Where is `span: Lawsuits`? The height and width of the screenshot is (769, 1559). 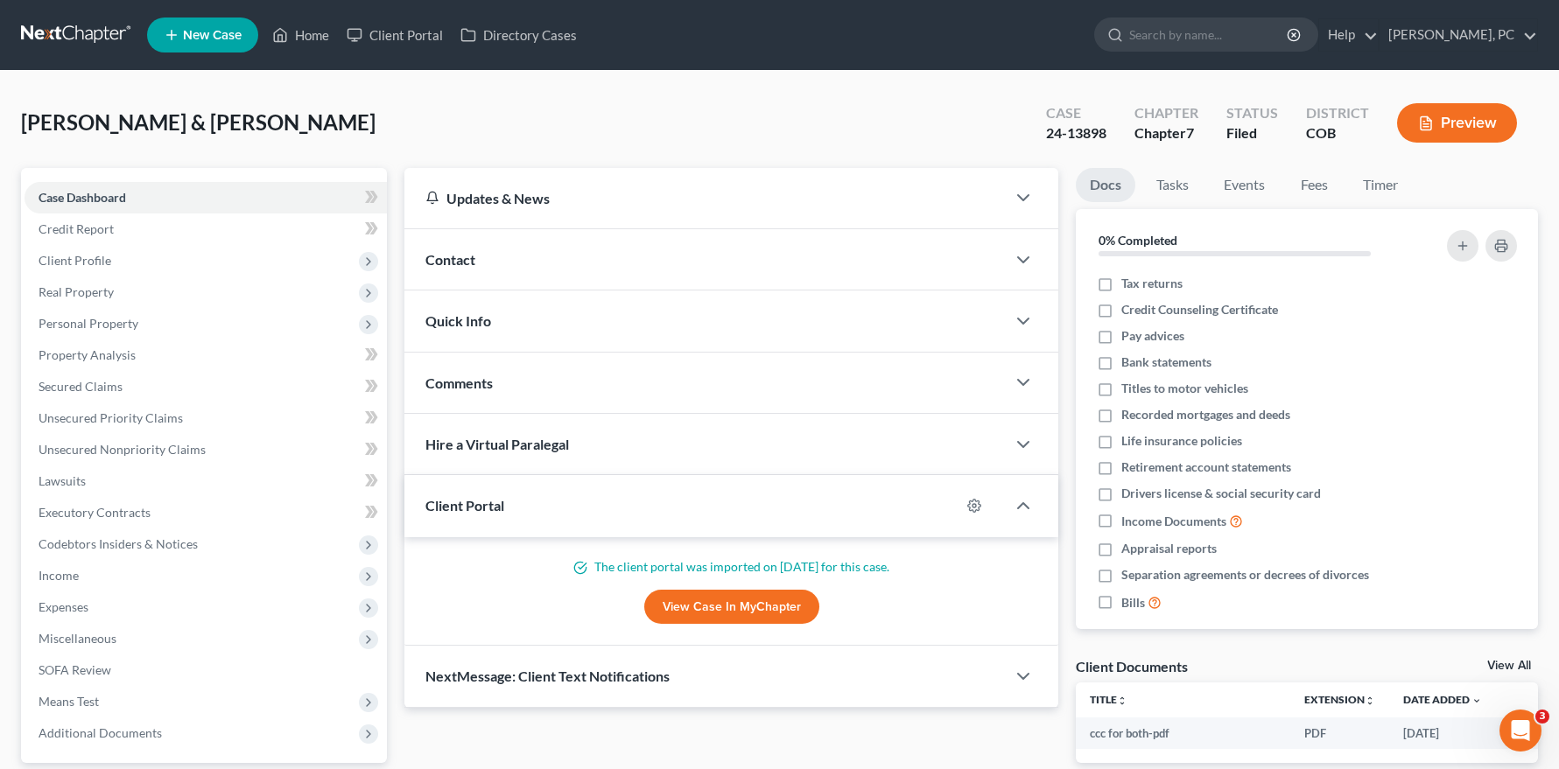
span: Lawsuits is located at coordinates (62, 481).